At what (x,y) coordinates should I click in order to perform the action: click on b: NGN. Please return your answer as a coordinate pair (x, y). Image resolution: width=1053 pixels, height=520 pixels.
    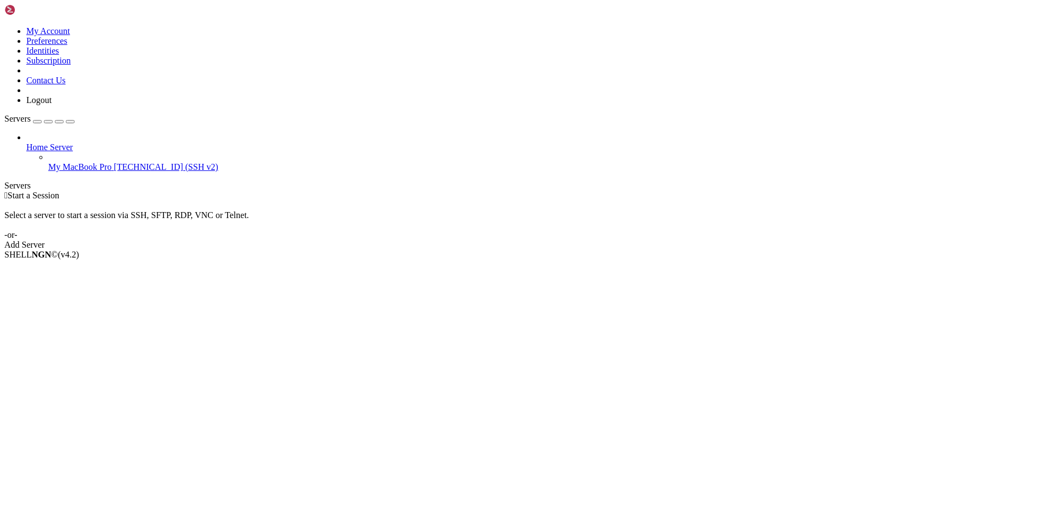
    Looking at the image, I should click on (42, 254).